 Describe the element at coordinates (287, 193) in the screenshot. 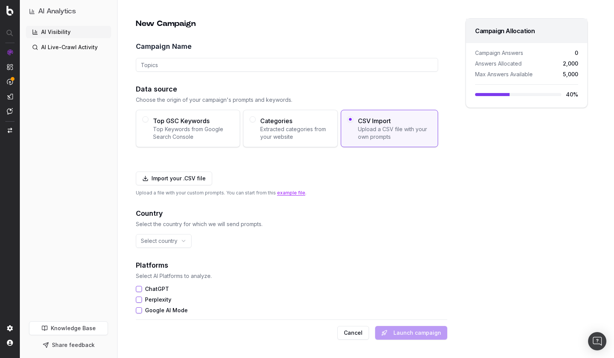

I see `p: Upload a file with your custom prompts. You can start from this .` at that location.